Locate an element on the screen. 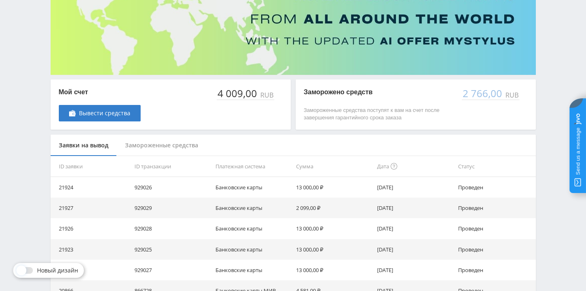 The image size is (586, 291). div: Замороженные средства is located at coordinates (162, 145).